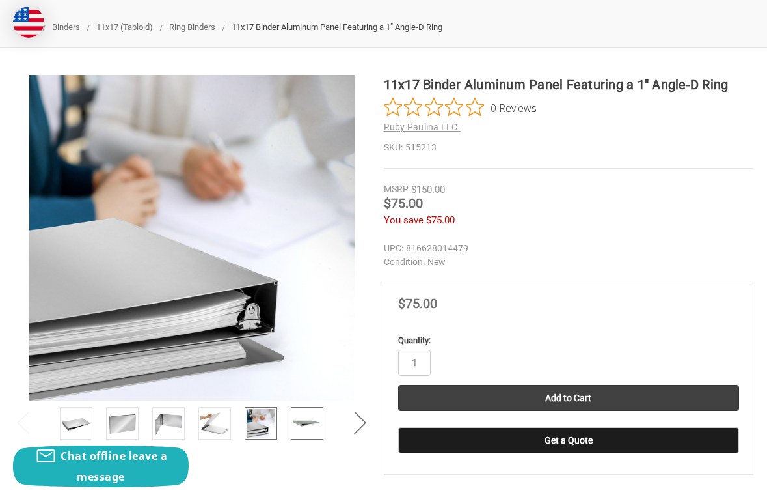  What do you see at coordinates (428, 189) in the screenshot?
I see `span: $150.00` at bounding box center [428, 189].